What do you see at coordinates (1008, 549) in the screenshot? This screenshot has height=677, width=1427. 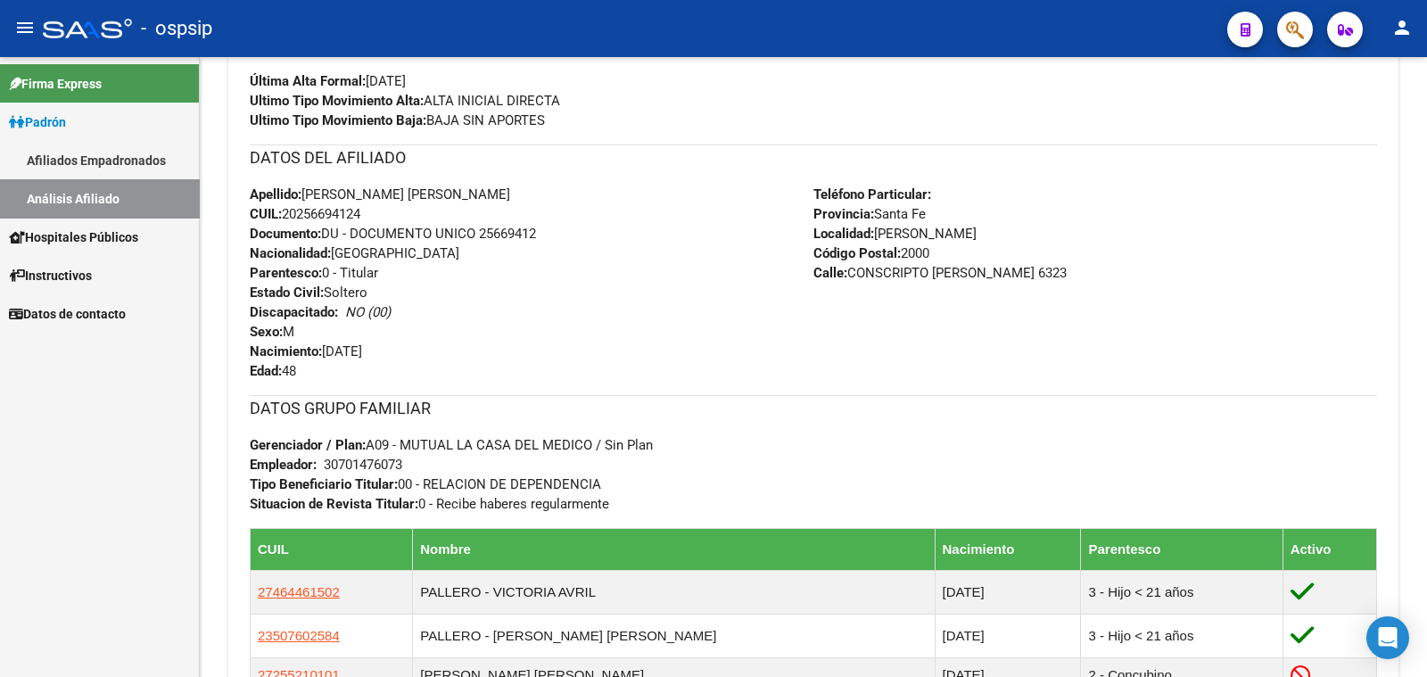 I see `th: Nacimiento` at bounding box center [1008, 549].